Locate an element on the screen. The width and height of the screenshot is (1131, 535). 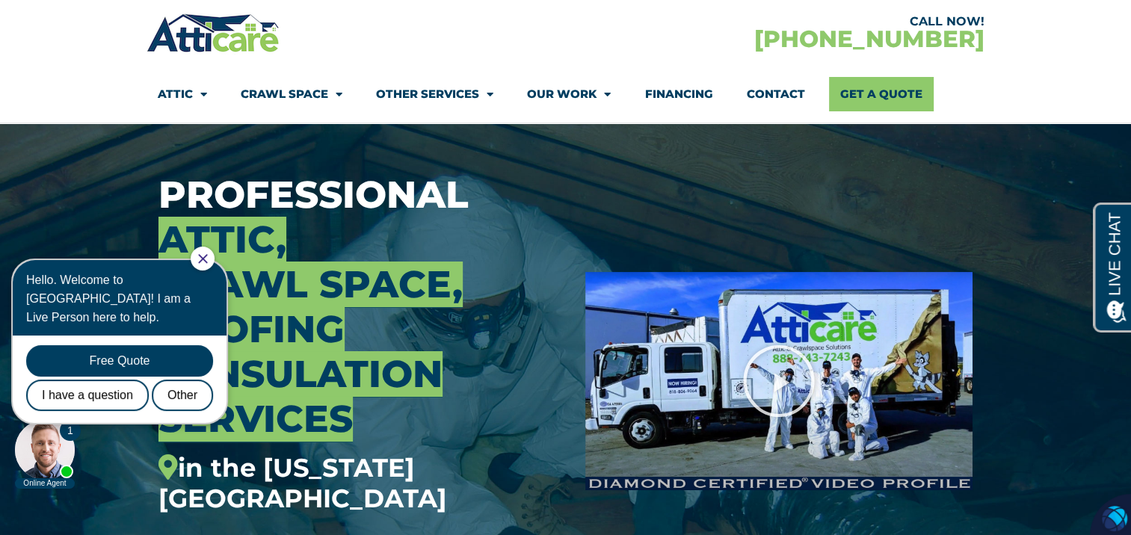
div: Play Video is located at coordinates (779, 381).